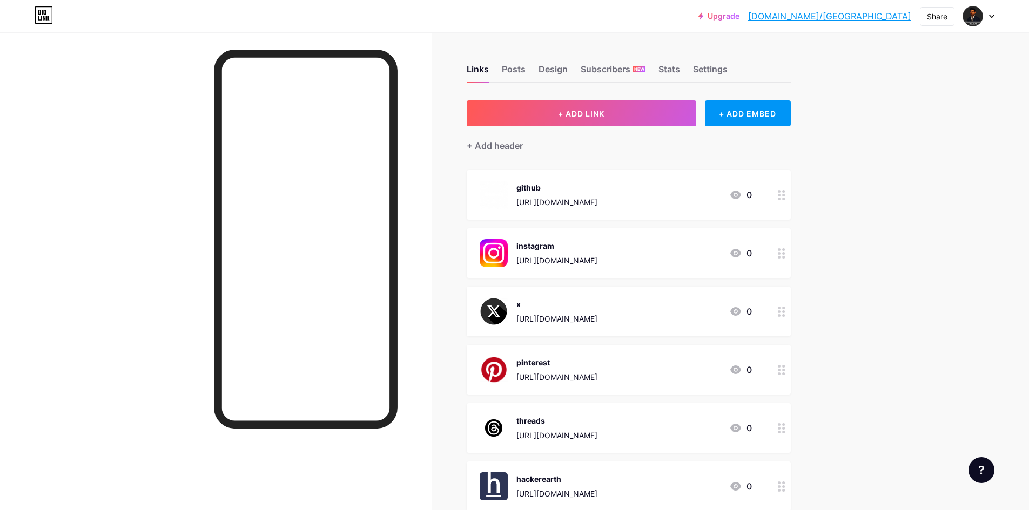 The width and height of the screenshot is (1029, 510). Describe the element at coordinates (494, 487) in the screenshot. I see `img: hackerearth` at that location.